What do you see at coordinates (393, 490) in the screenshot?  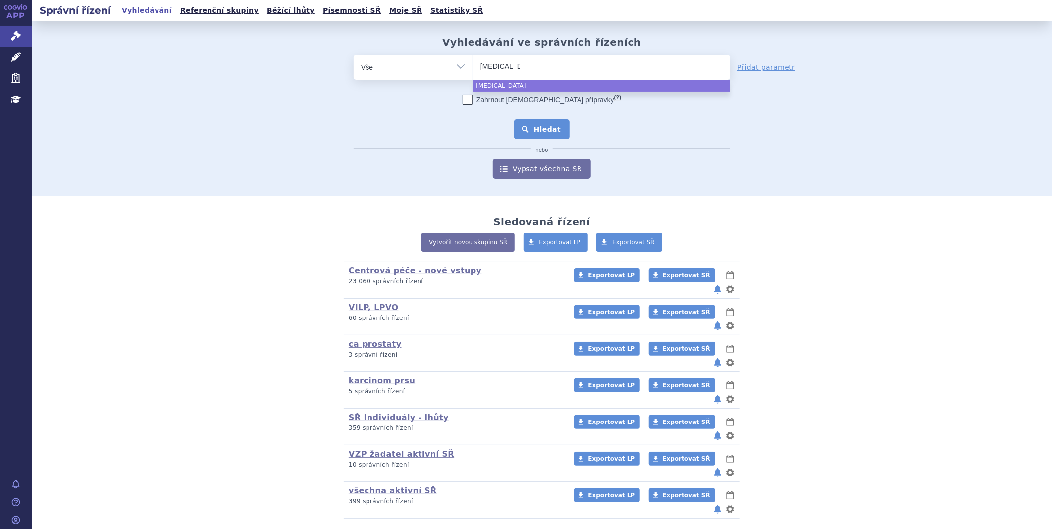 I see `a: všechna aktivní SŘ` at bounding box center [393, 490].